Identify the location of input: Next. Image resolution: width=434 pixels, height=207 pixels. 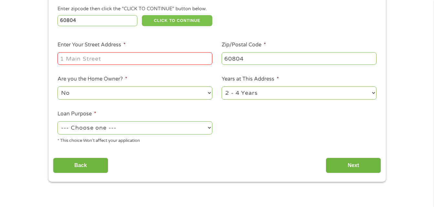
(353, 166).